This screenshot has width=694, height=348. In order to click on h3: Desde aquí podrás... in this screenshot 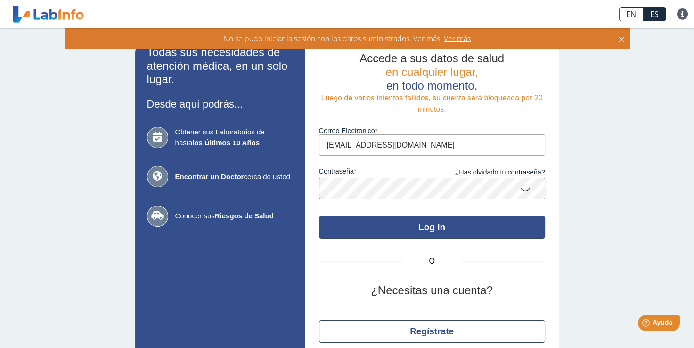, I will do `click(220, 104)`.